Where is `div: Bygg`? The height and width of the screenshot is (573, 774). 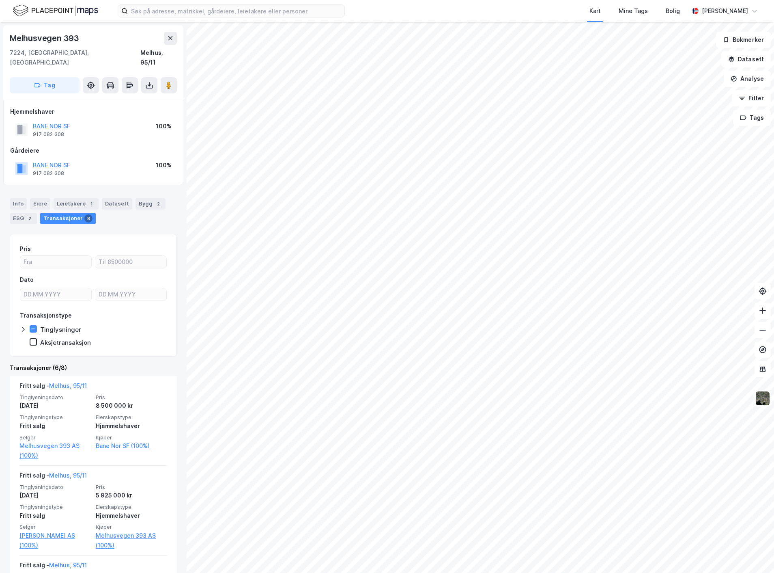 div: Bygg is located at coordinates (151, 204).